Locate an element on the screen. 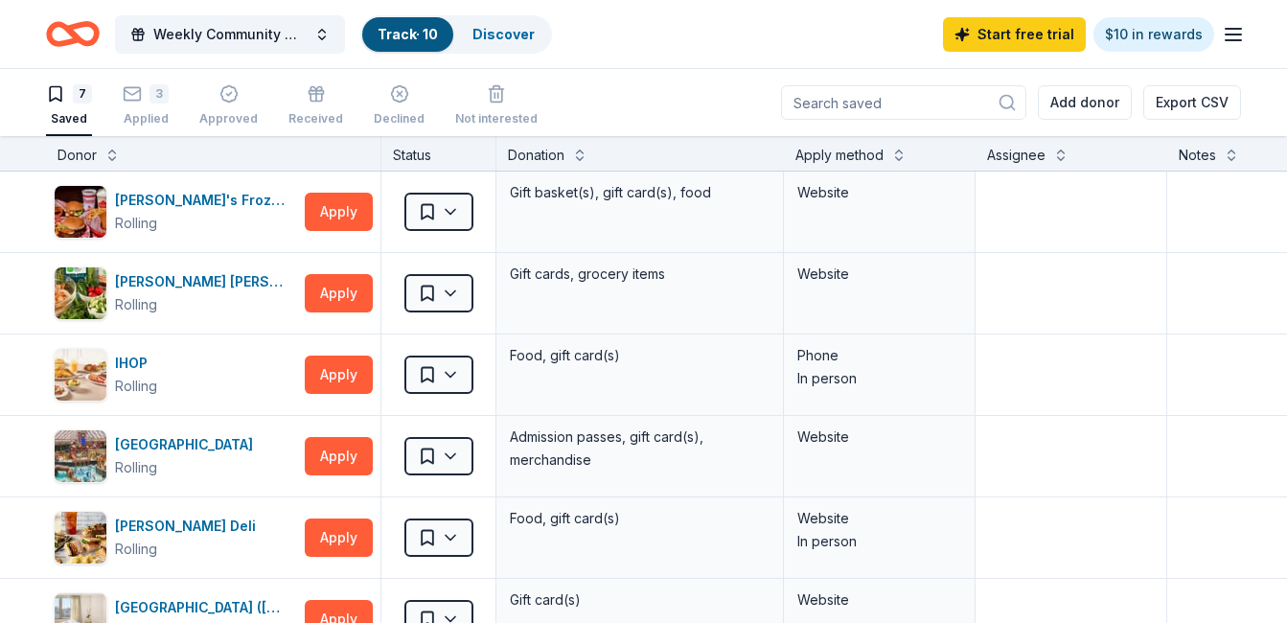 This screenshot has height=623, width=1287. div: Status is located at coordinates (439, 153).